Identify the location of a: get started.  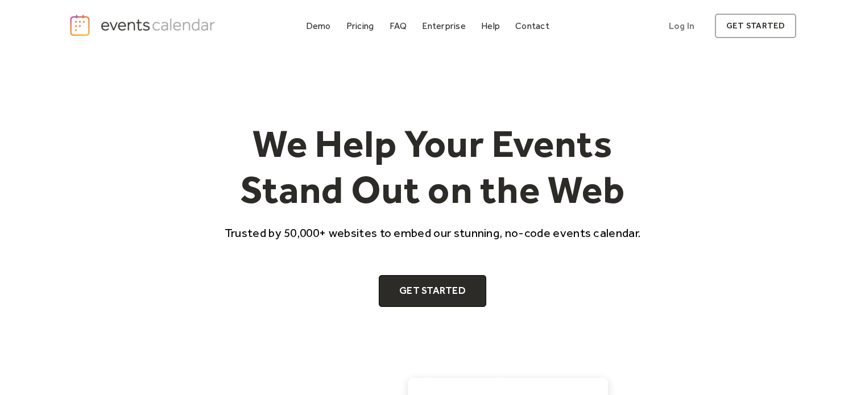
(755, 26).